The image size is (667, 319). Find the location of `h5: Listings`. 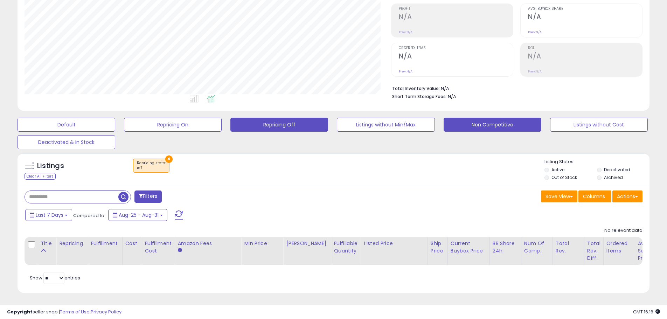

h5: Listings is located at coordinates (50, 166).